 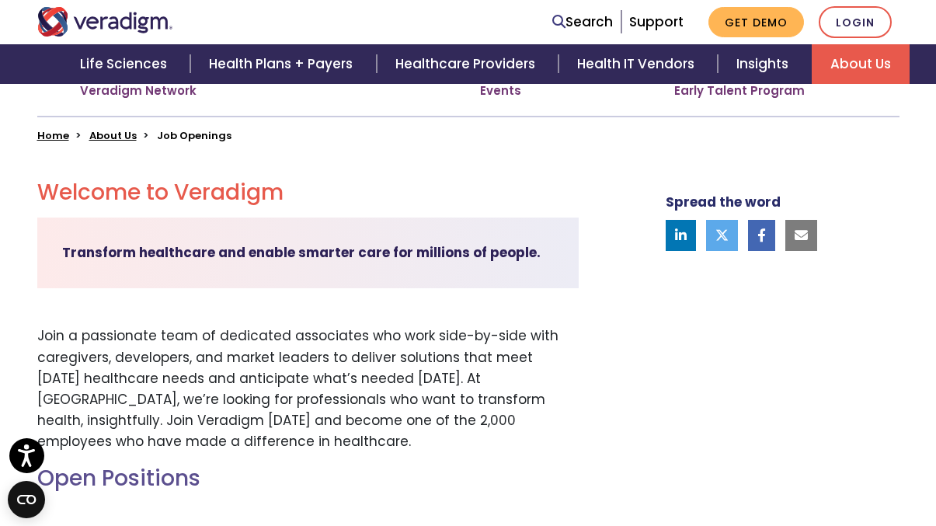 I want to click on a: Healthcare Providers, so click(x=468, y=64).